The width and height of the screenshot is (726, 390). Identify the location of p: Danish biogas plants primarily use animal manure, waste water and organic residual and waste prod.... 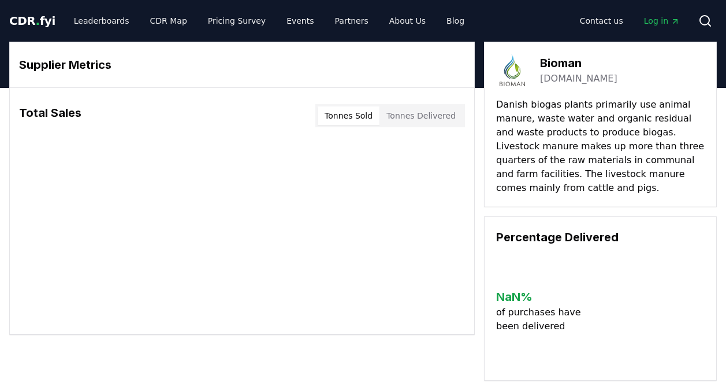
(600, 146).